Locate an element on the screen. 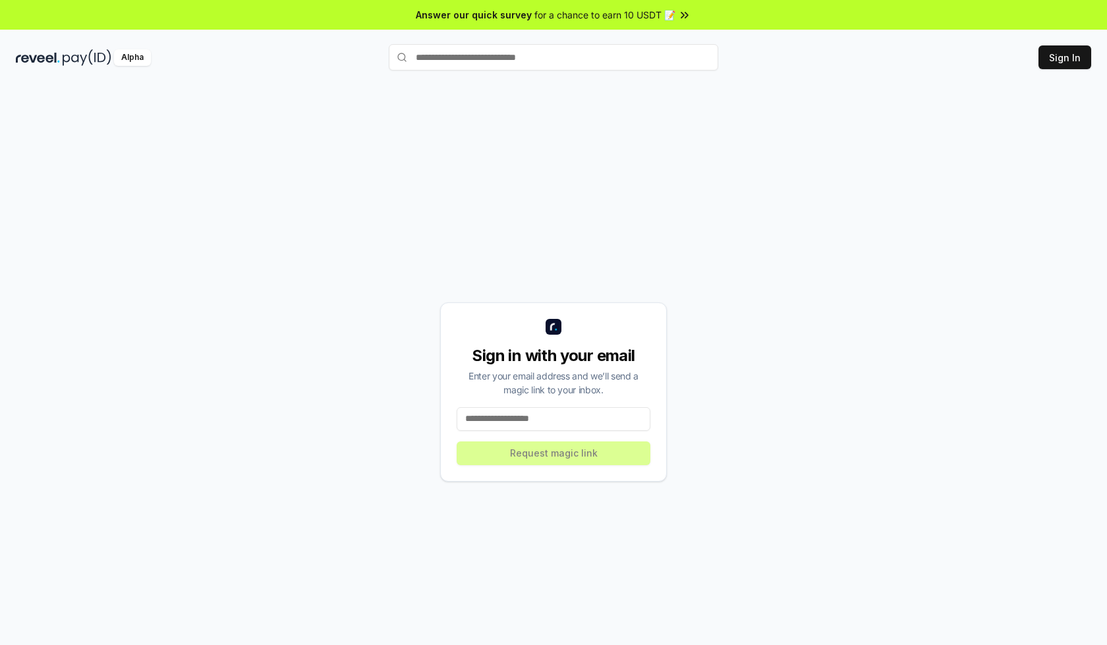 This screenshot has height=645, width=1107. span: Answer our quick survey is located at coordinates (474, 14).